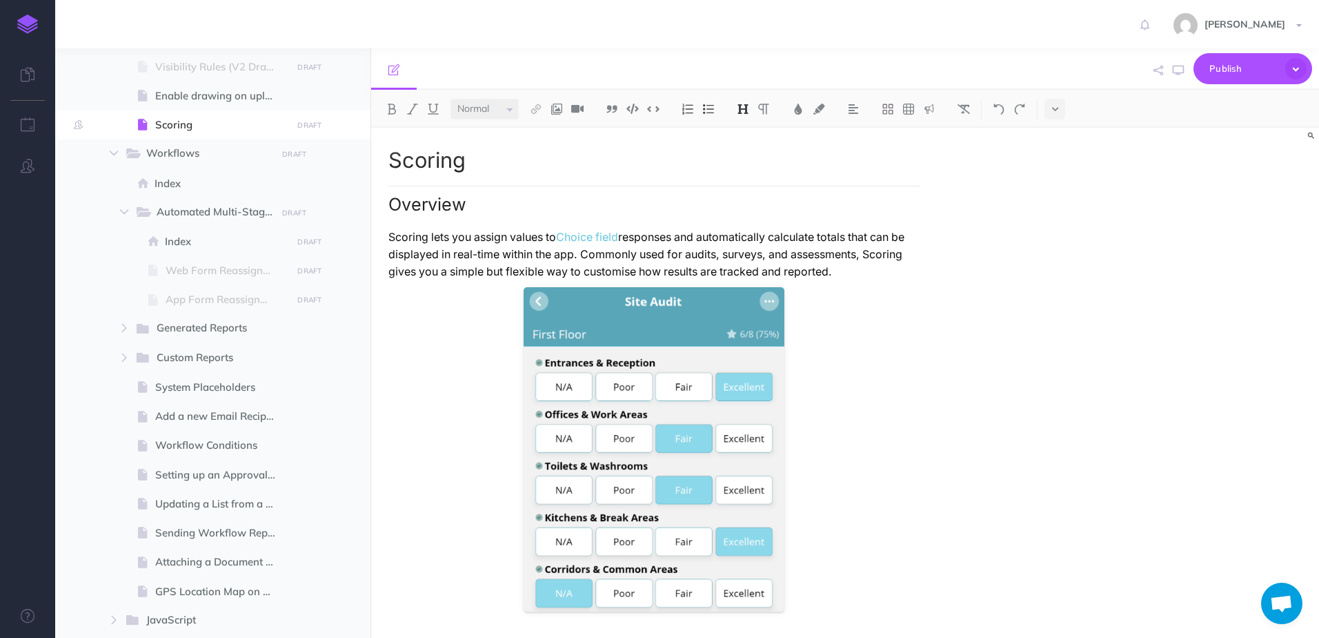 Image resolution: width=1319 pixels, height=638 pixels. I want to click on span: Publish, so click(1244, 68).